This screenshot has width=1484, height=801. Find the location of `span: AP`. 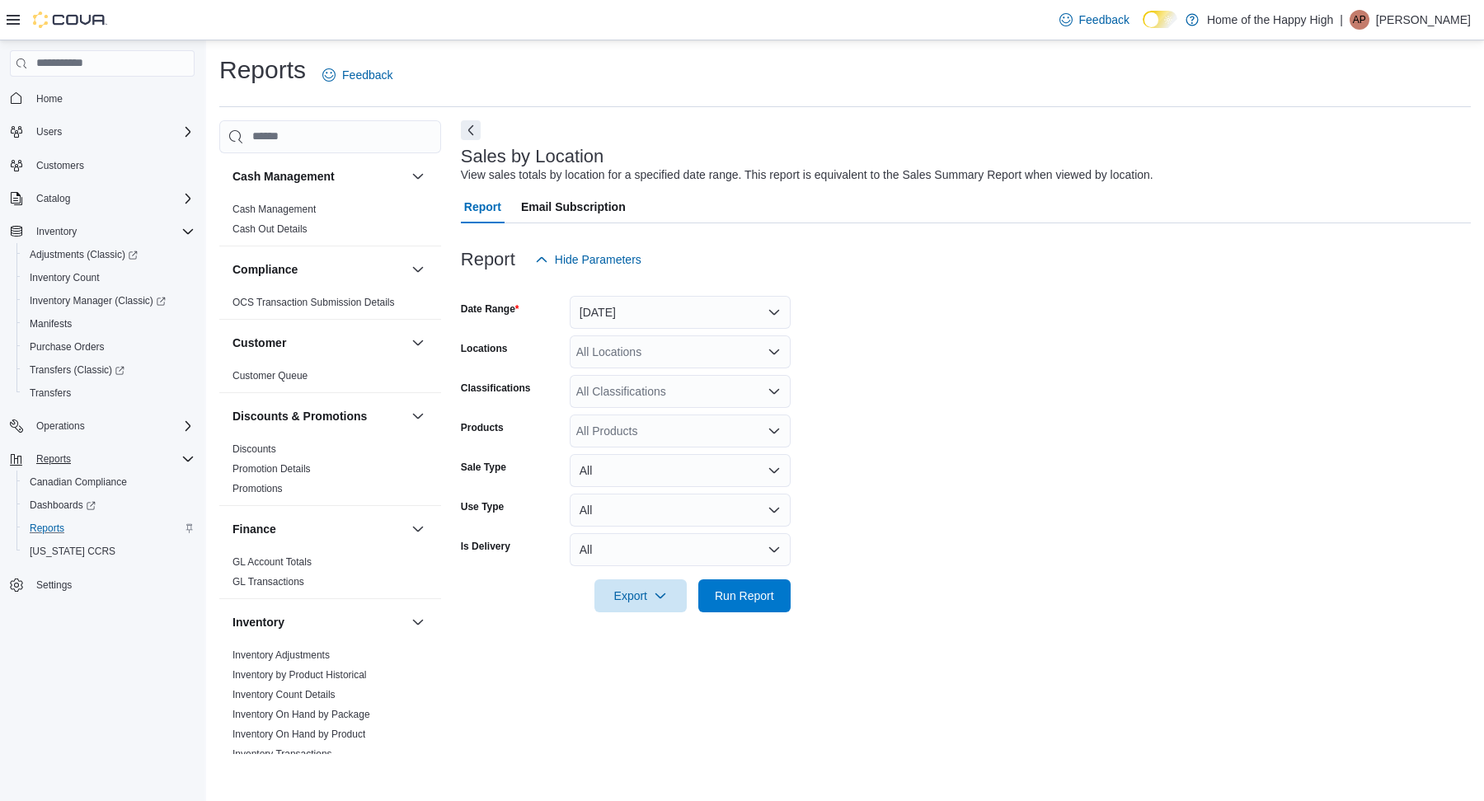

span: AP is located at coordinates (1360, 20).